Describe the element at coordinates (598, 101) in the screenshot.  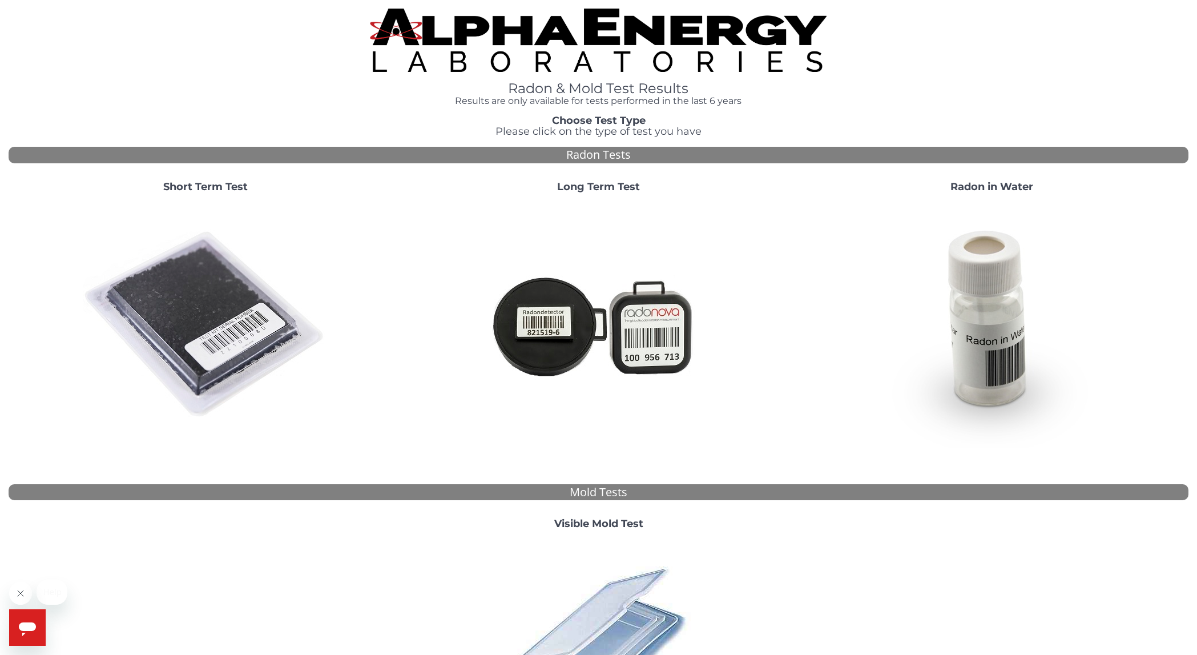
I see `h4: Results are only available for tests performed in the last 6 years` at that location.